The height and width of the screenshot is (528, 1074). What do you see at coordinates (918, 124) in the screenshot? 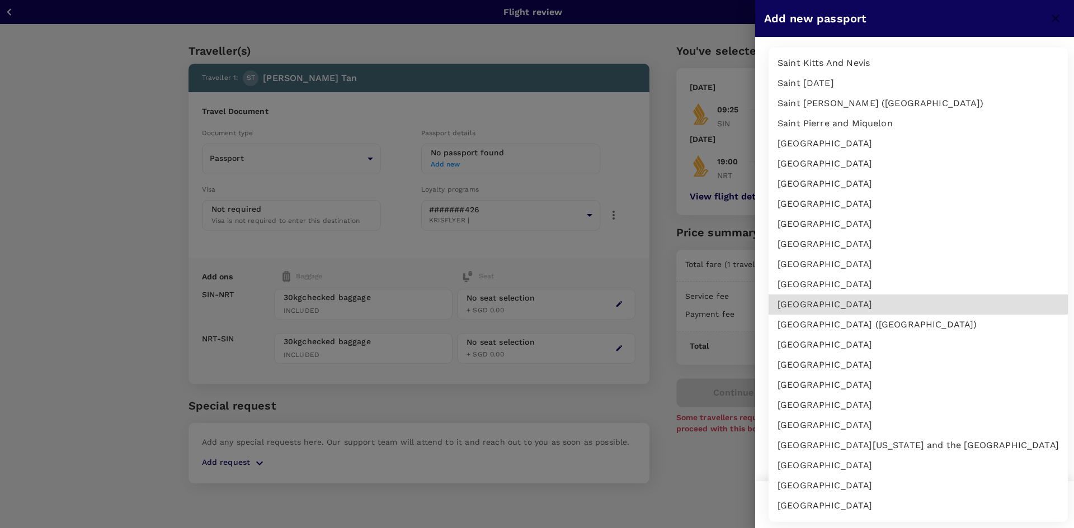
I see `li: Saint Pierre and Miquelon` at bounding box center [918, 124].